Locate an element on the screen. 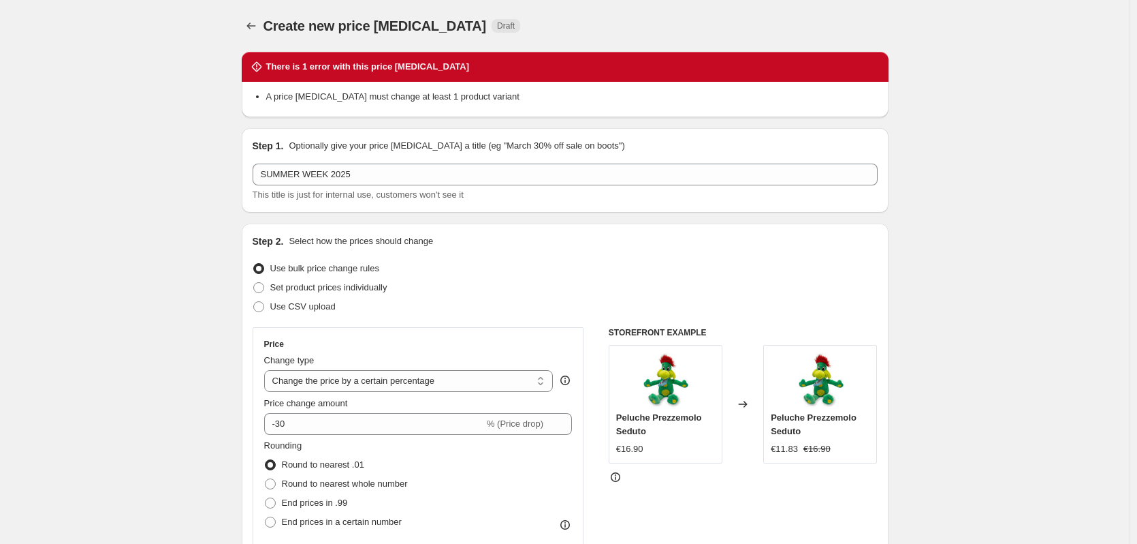 The height and width of the screenshot is (544, 1137). p: Select how the prices should change is located at coordinates (361, 241).